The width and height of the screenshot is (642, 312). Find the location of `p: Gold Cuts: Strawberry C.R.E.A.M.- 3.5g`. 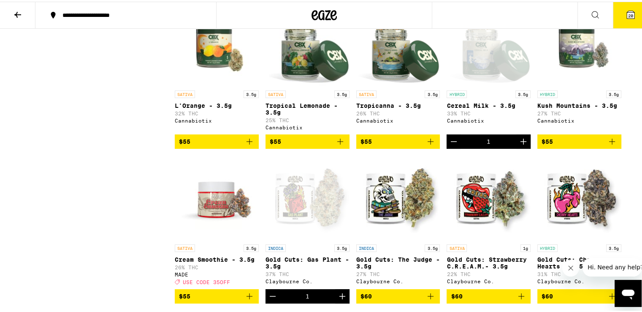

p: Gold Cuts: Strawberry C.R.E.A.M.- 3.5g is located at coordinates (489, 261).